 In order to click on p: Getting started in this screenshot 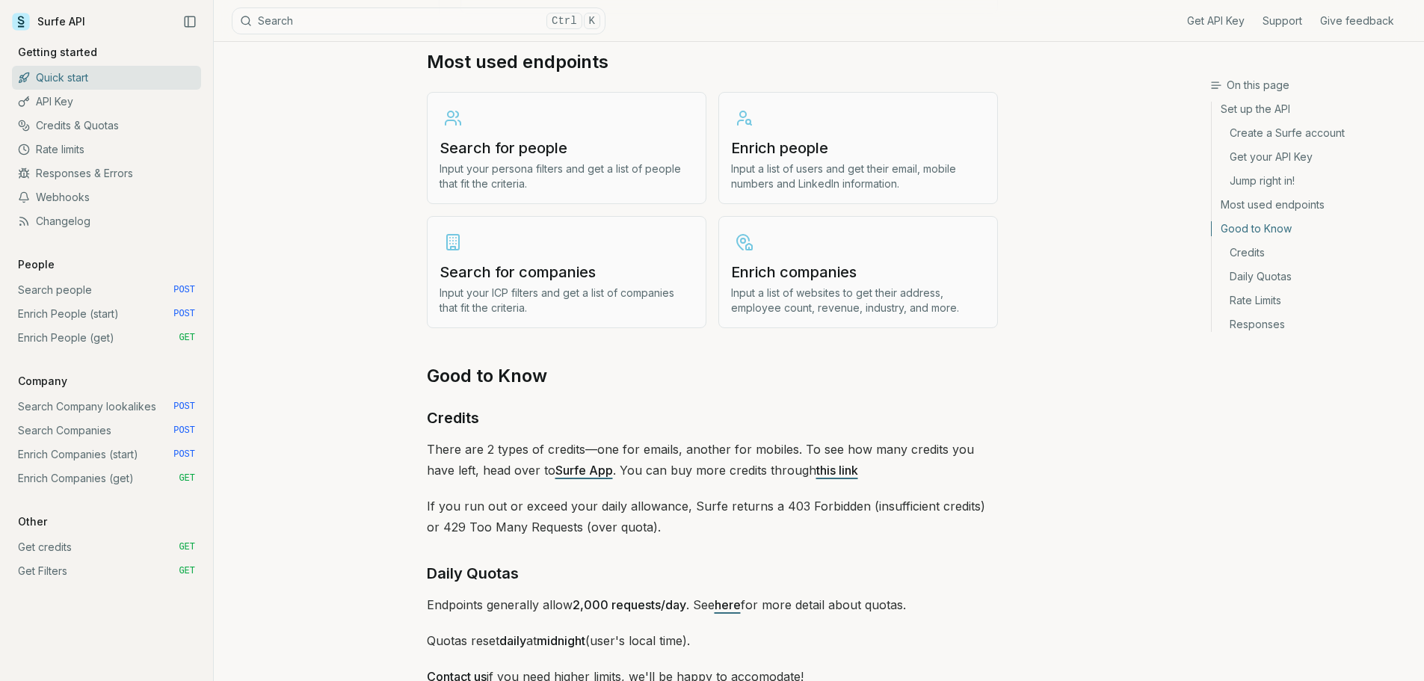, I will do `click(58, 52)`.